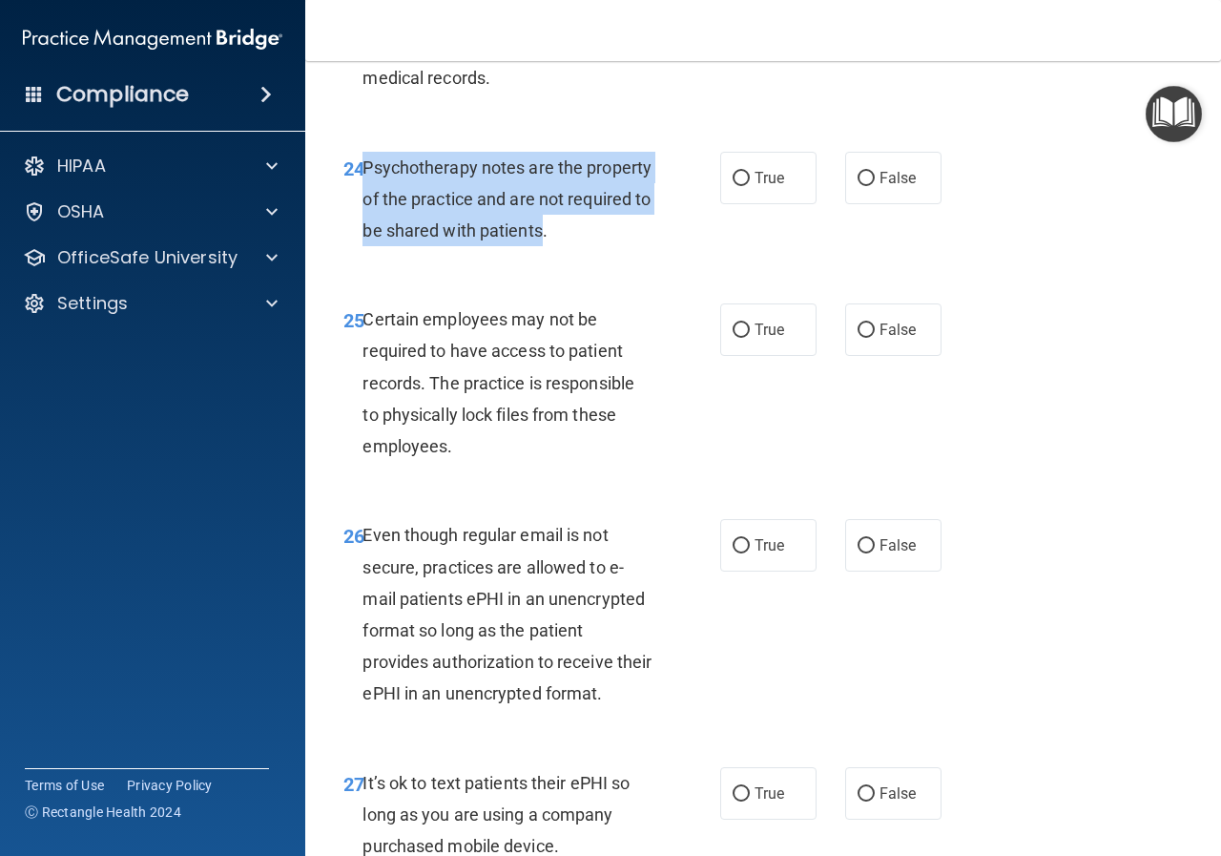 The width and height of the screenshot is (1221, 856). I want to click on a: OfficeSafe University, so click(150, 258).